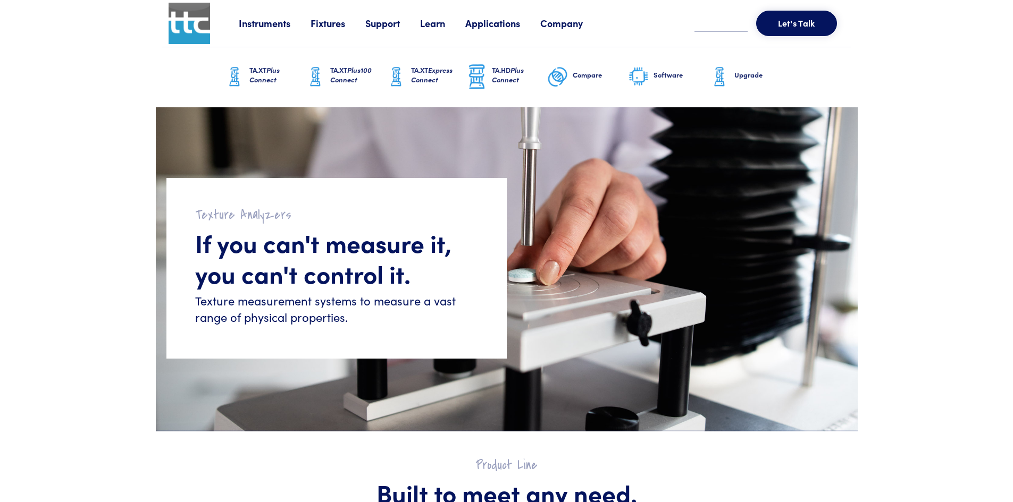  Describe the element at coordinates (189, 23) in the screenshot. I see `img: ttc_logo_1x1_v1.0.png` at that location.